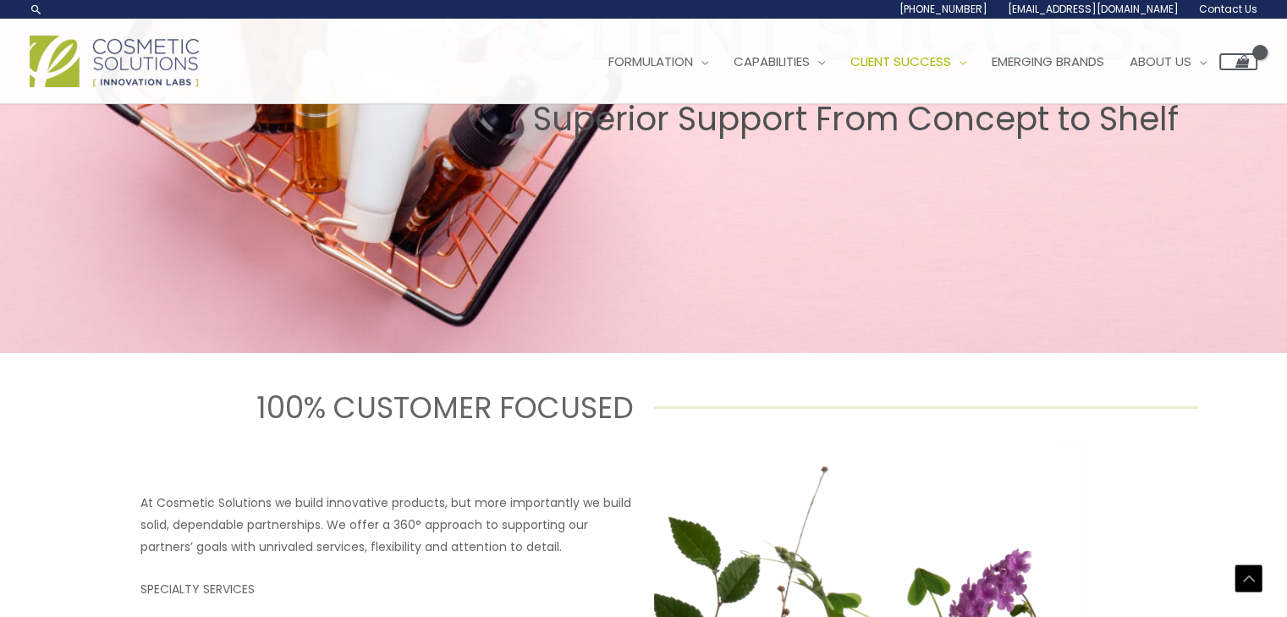 This screenshot has height=617, width=1287. Describe the element at coordinates (114, 61) in the screenshot. I see `img: Cosmetic Solutions Logo` at that location.